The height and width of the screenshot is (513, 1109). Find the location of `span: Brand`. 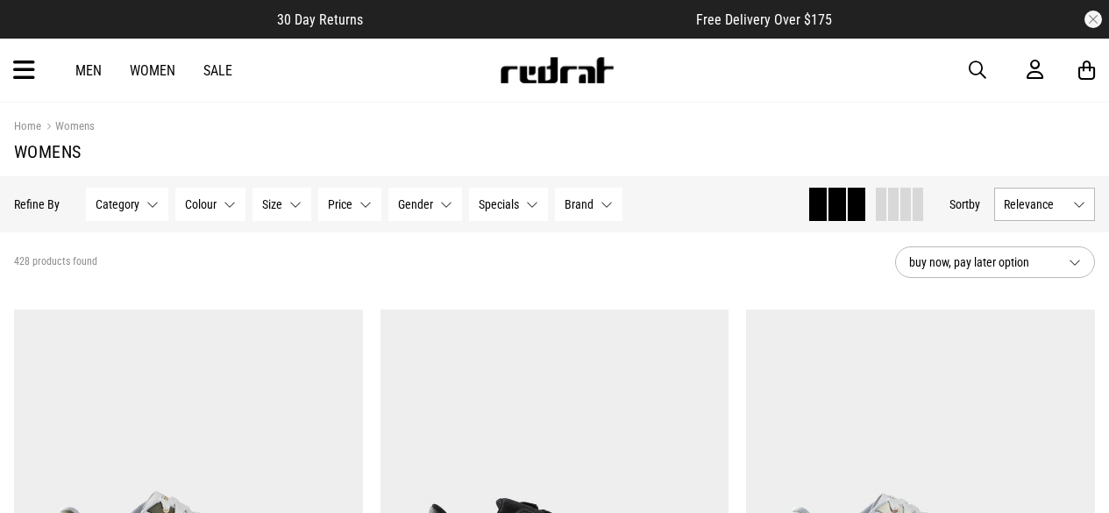

span: Brand is located at coordinates (579, 204).